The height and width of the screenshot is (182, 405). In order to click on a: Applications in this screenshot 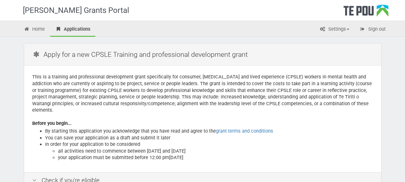, I will do `click(73, 30)`.